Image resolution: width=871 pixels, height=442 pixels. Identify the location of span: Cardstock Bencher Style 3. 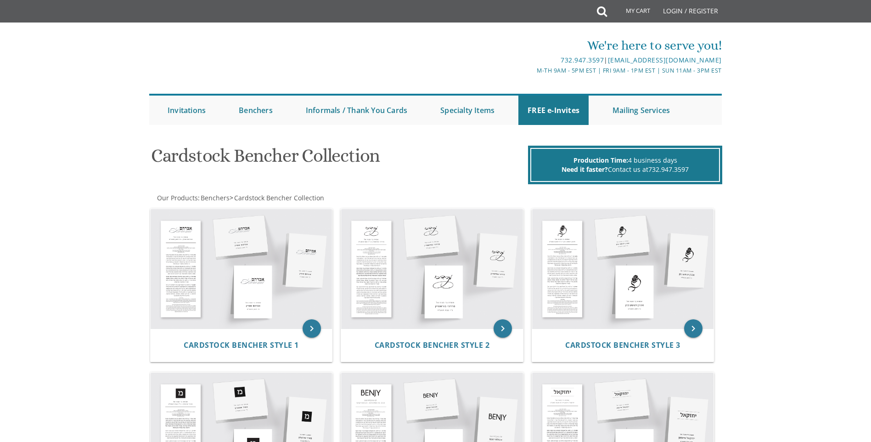
(623, 345).